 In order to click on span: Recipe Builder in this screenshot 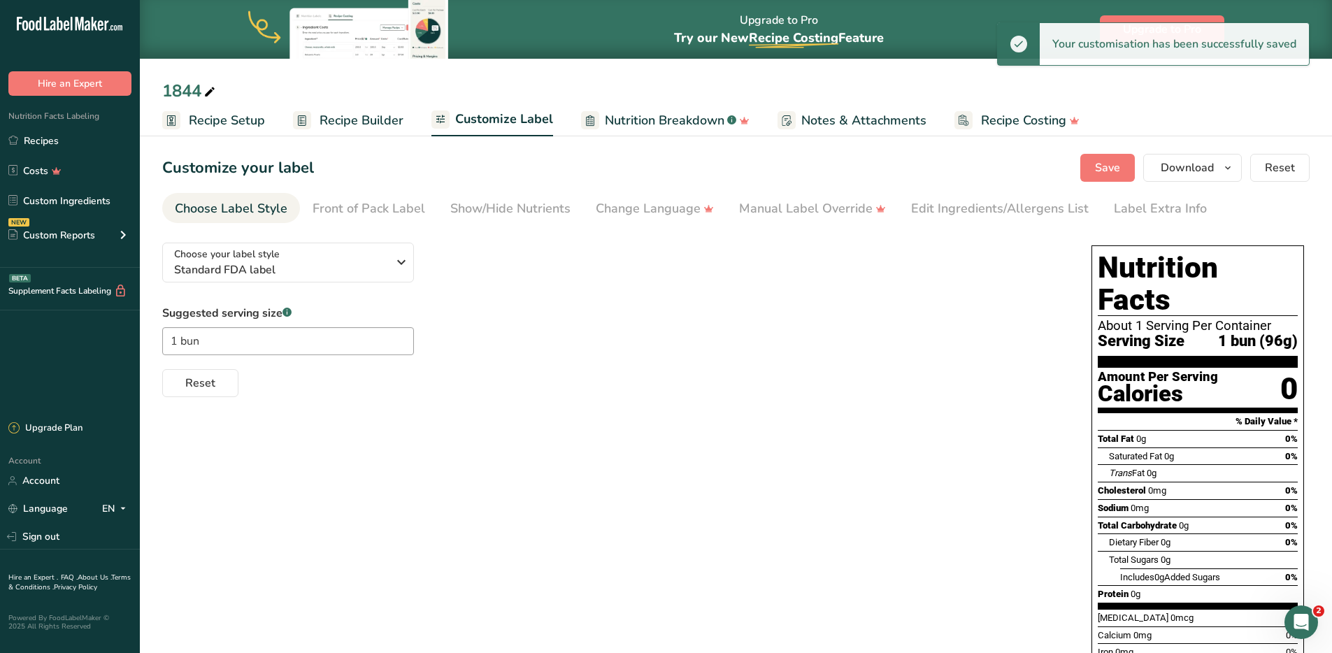, I will do `click(362, 120)`.